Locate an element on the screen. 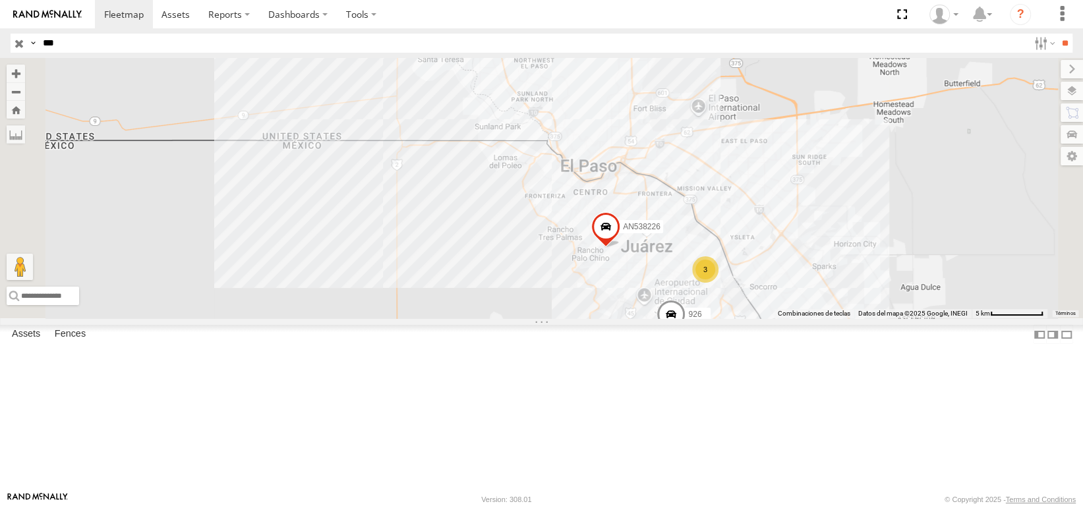  span: 5 km is located at coordinates (983, 313).